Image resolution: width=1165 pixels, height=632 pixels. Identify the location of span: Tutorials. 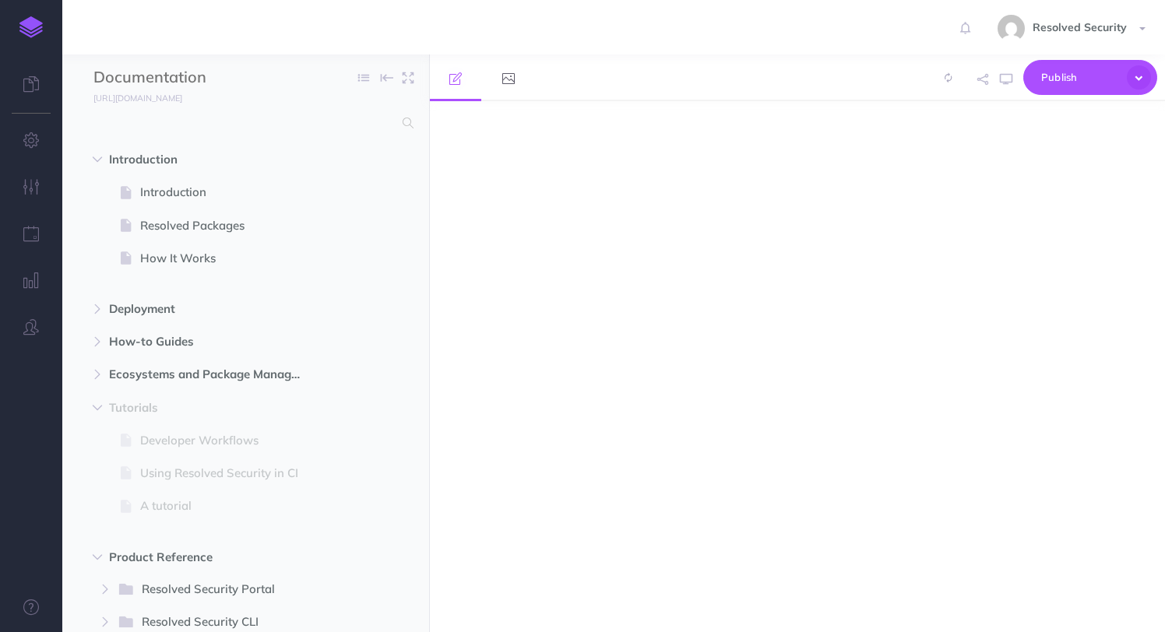
(213, 408).